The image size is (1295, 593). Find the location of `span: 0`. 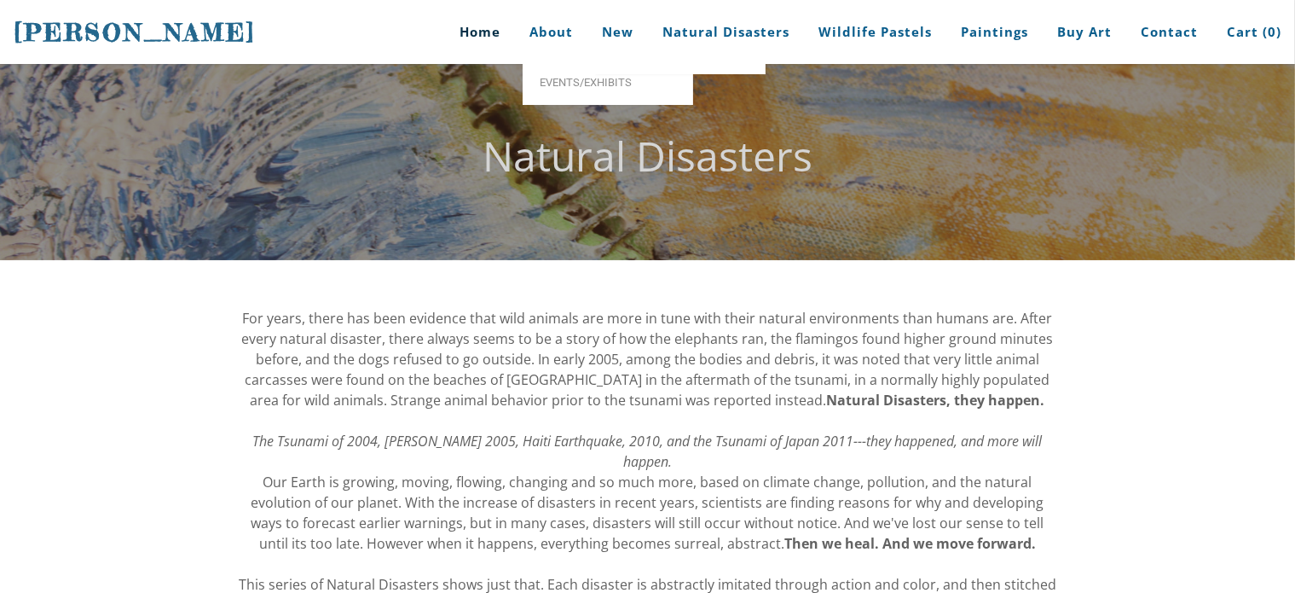

span: 0 is located at coordinates (1272, 32).